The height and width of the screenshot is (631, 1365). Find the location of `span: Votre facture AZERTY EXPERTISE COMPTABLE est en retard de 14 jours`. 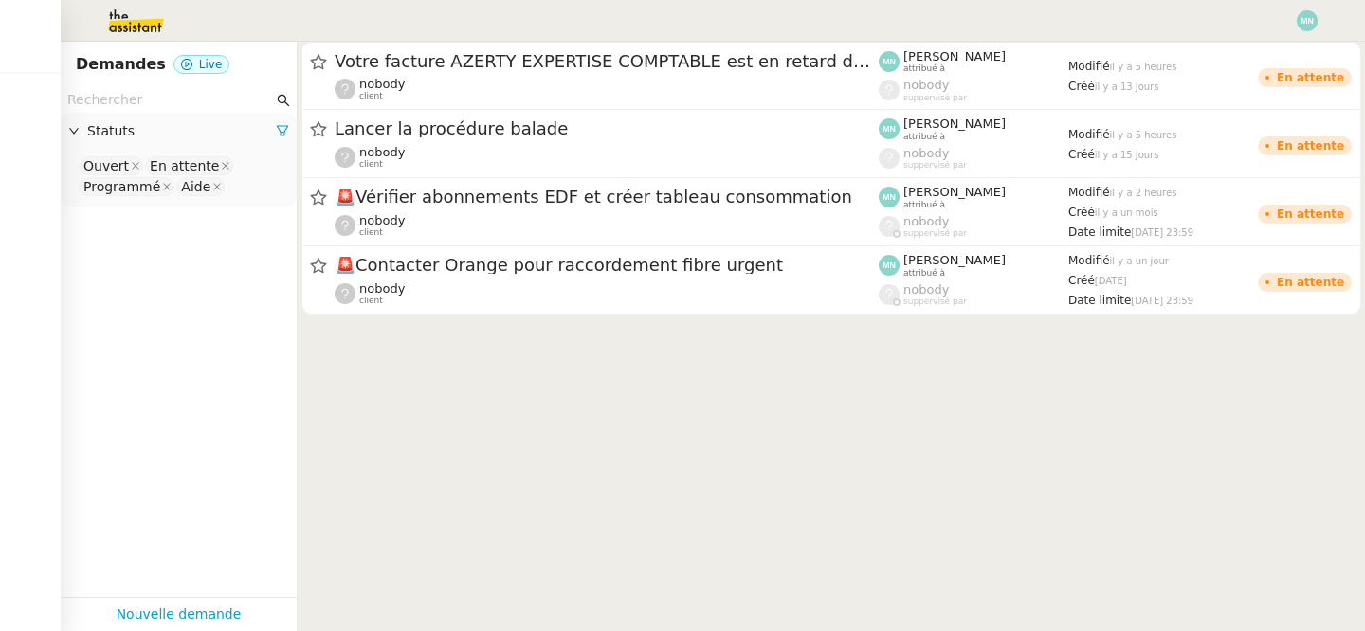

span: Votre facture AZERTY EXPERTISE COMPTABLE est en retard de 14 jours is located at coordinates (607, 62).